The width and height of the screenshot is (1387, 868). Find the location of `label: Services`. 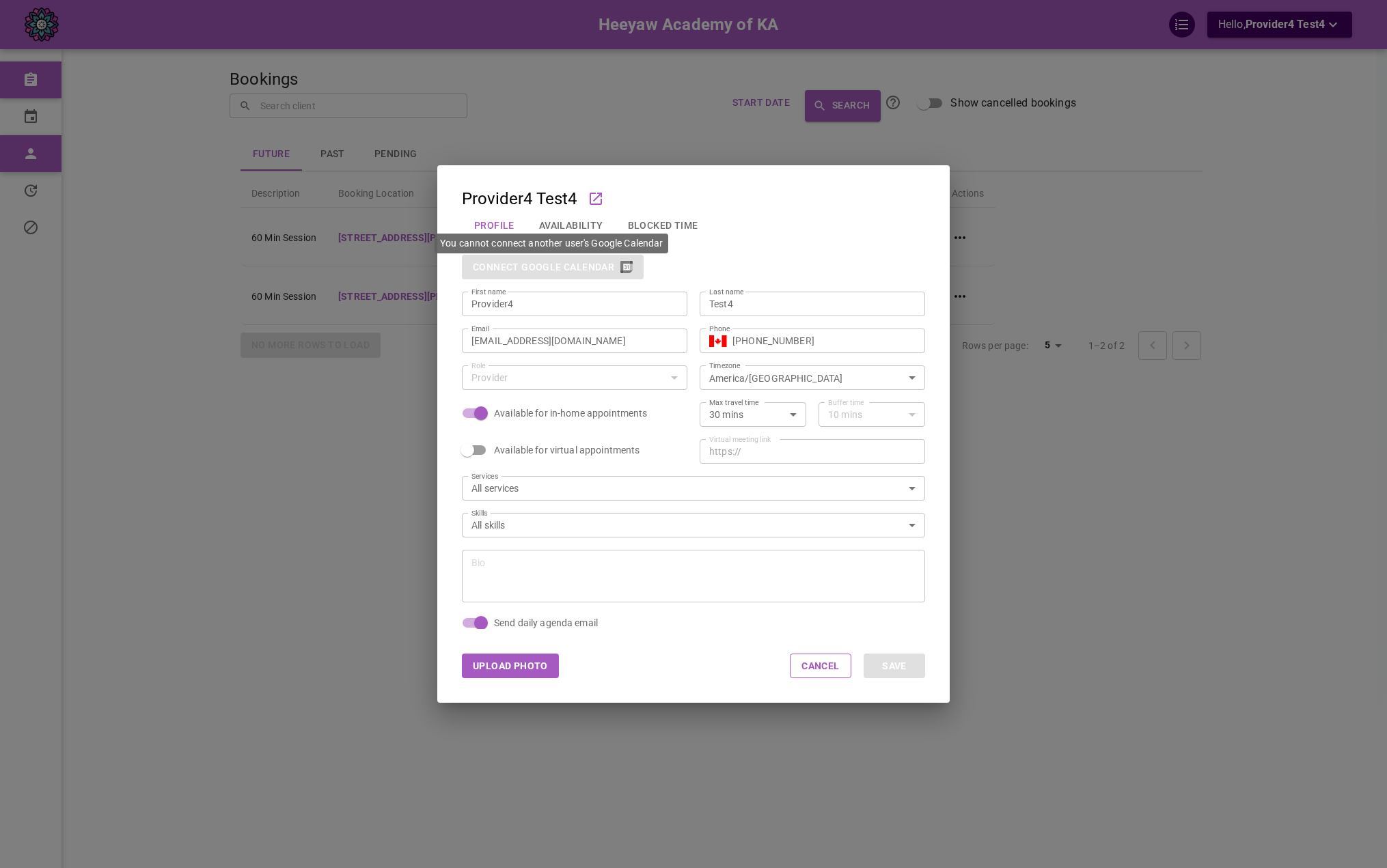

label: Services is located at coordinates (484, 476).